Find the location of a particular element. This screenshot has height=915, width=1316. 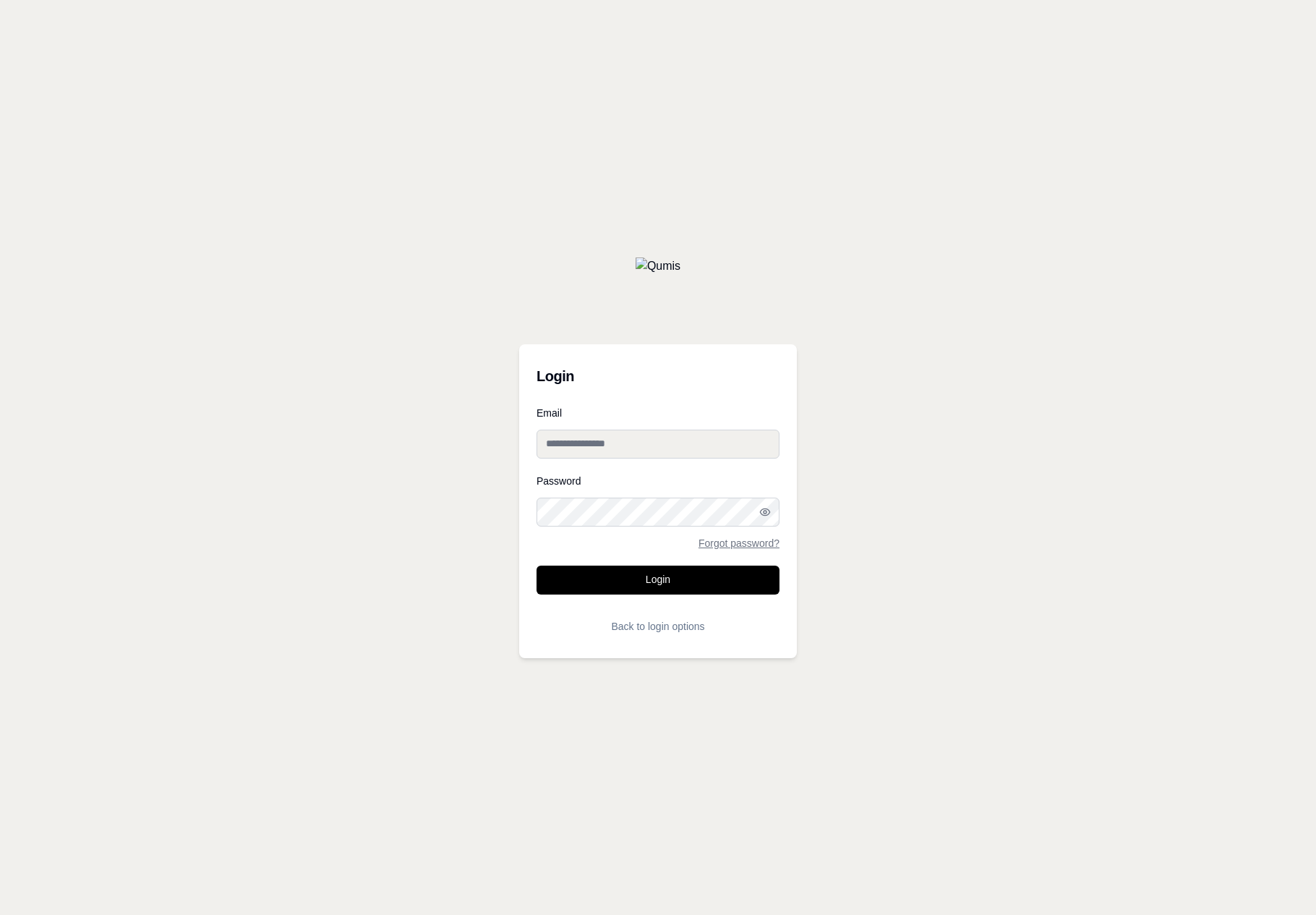

label: Password is located at coordinates (658, 481).